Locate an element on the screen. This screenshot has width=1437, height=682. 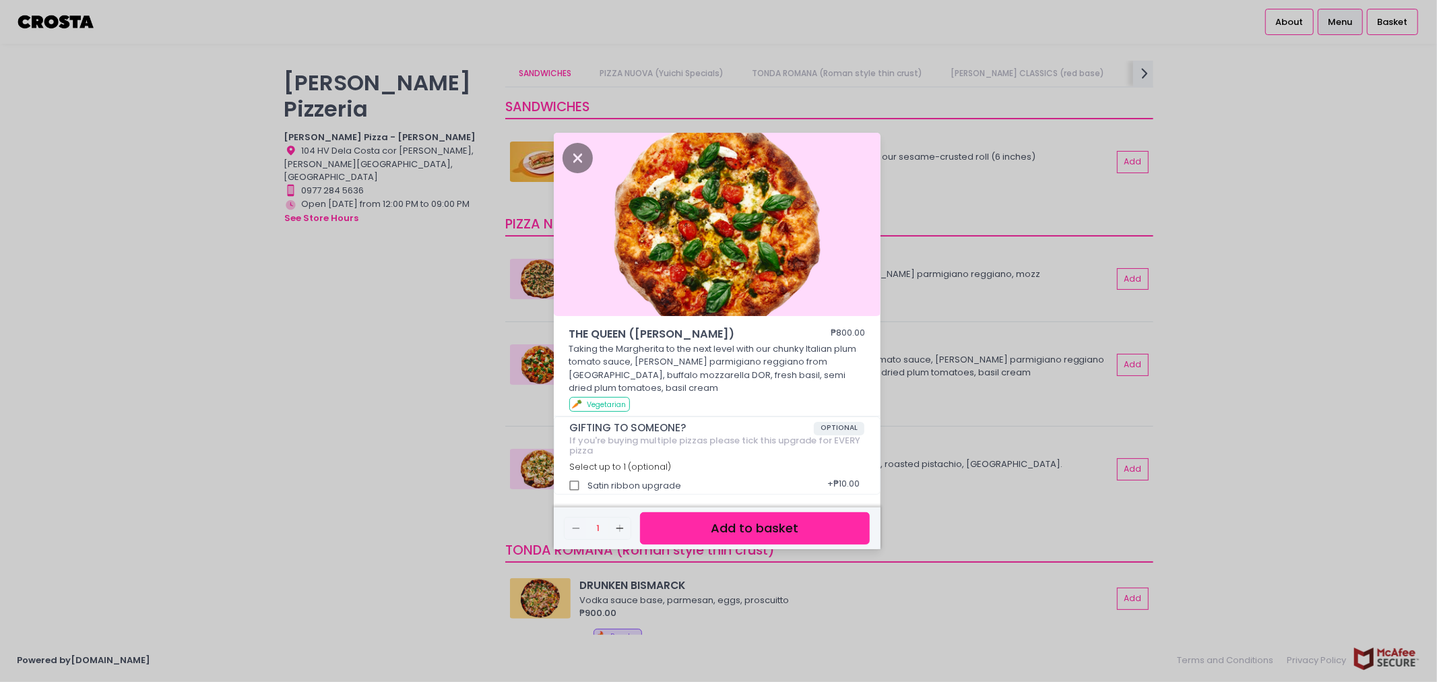
div: + ₱10.00 is located at coordinates (844, 486).